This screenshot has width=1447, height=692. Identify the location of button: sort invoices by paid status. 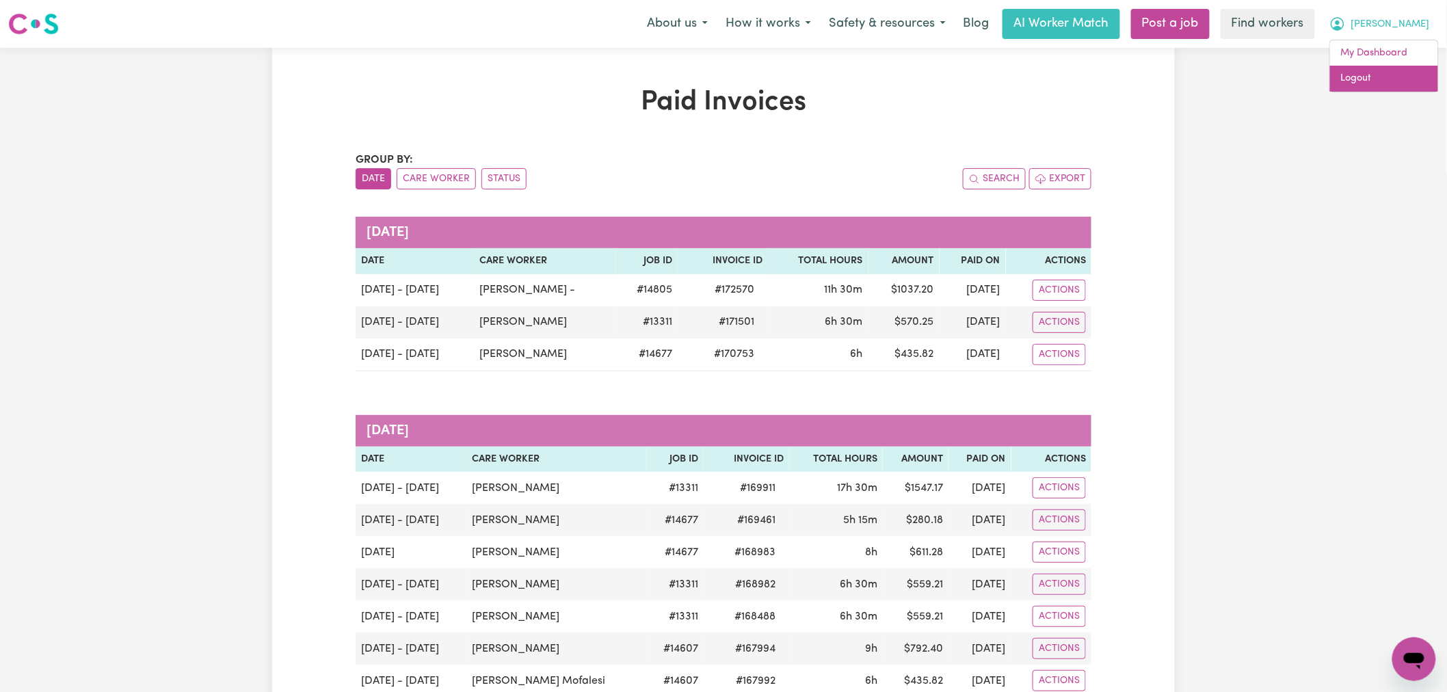
(504, 179).